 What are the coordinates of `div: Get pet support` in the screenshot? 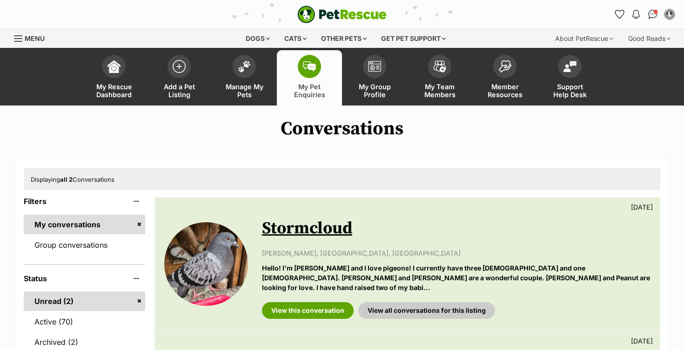 It's located at (413, 39).